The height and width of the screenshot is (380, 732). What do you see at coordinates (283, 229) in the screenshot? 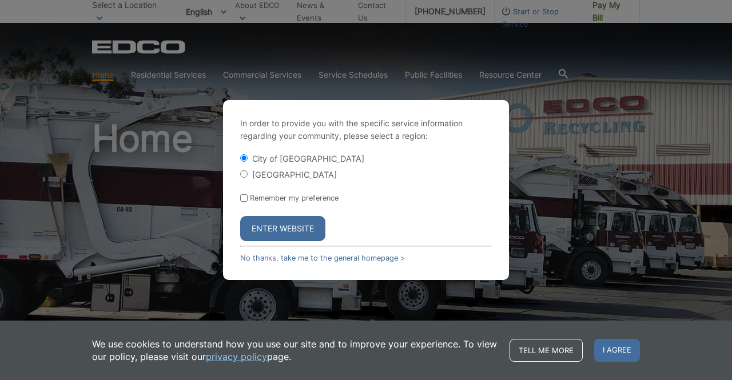
I see `button: Enter Website` at bounding box center [283, 229].